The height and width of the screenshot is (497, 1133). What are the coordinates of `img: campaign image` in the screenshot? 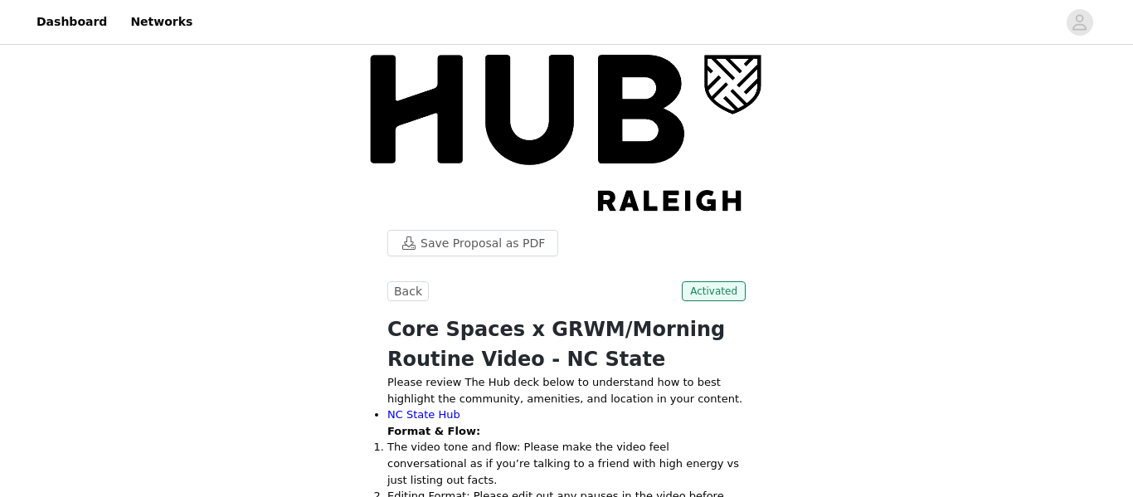 It's located at (567, 133).